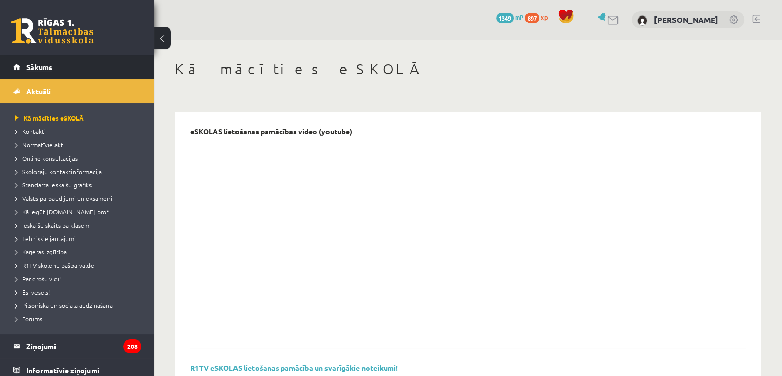 The height and width of the screenshot is (376, 782). What do you see at coordinates (80, 278) in the screenshot?
I see `a: Par drošu vidi!` at bounding box center [80, 278].